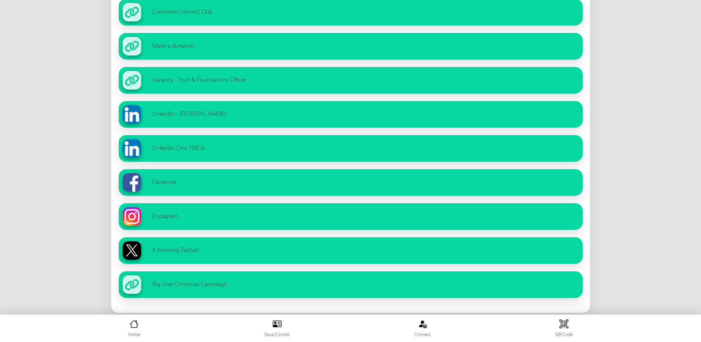 The width and height of the screenshot is (701, 342). What do you see at coordinates (351, 250) in the screenshot?
I see `a: X (formerly Twitter)` at bounding box center [351, 250].